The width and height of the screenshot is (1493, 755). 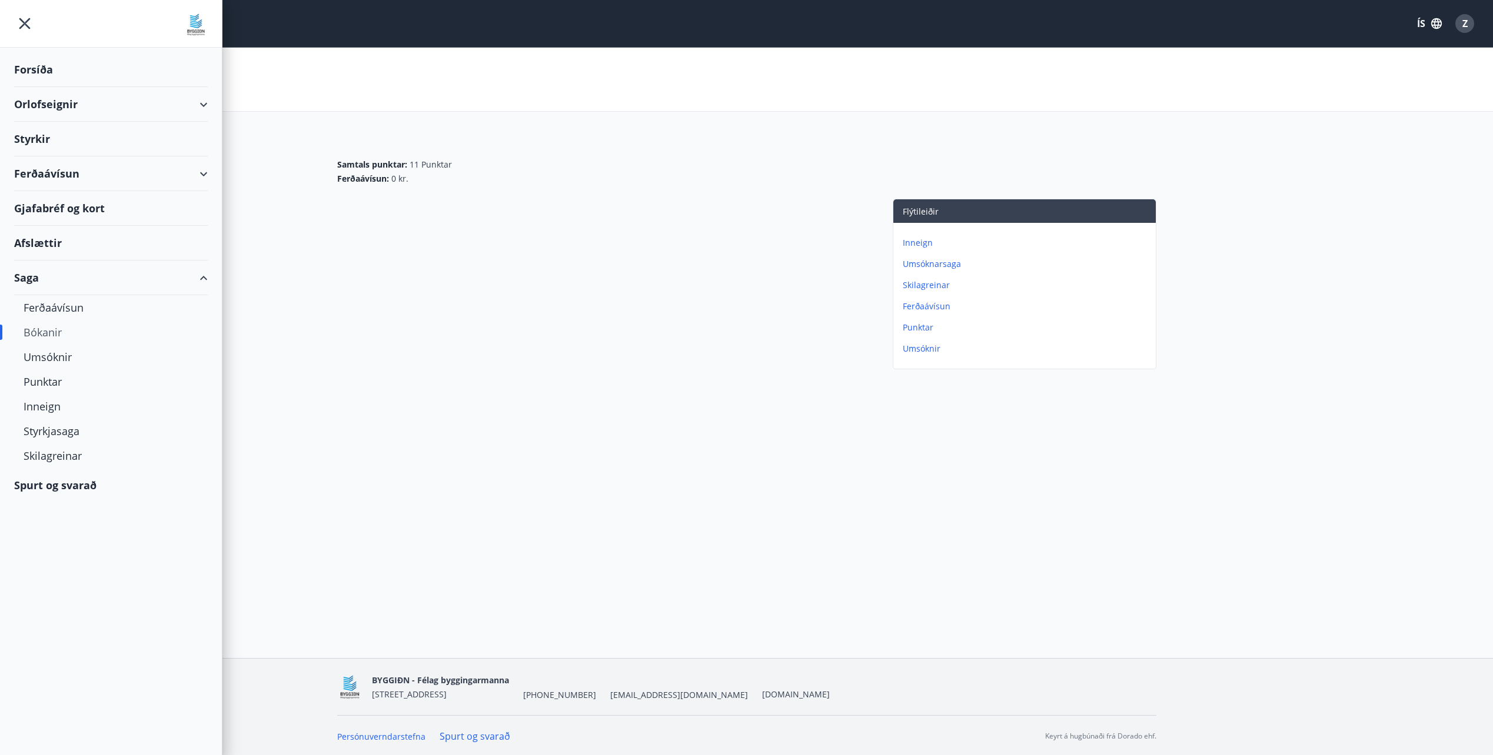 I want to click on div: Styrkir, so click(x=111, y=139).